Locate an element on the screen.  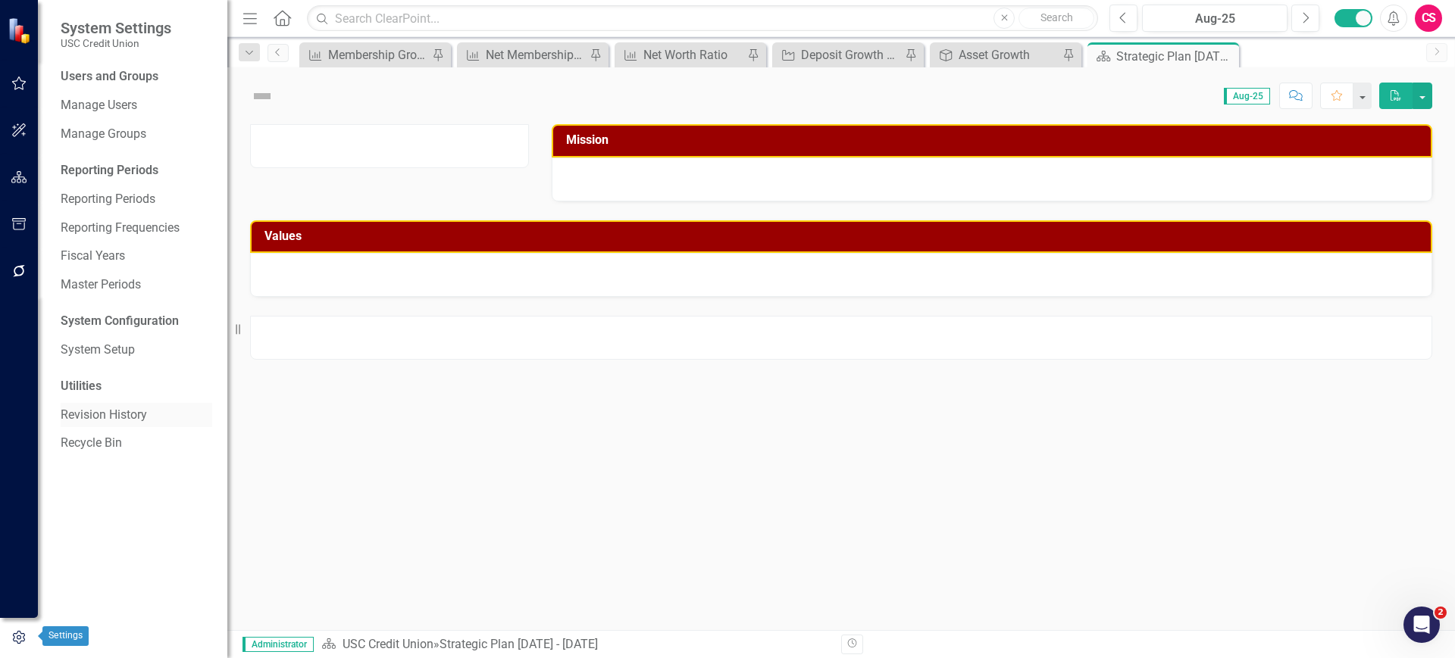
a: Asset Growth is located at coordinates (996, 55).